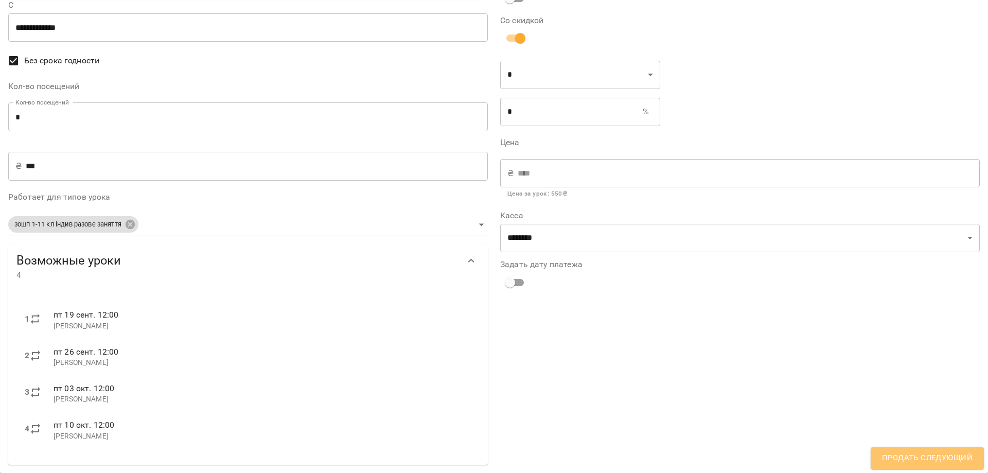 Image resolution: width=988 pixels, height=473 pixels. What do you see at coordinates (238, 260) in the screenshot?
I see `span: Возможные уроки` at bounding box center [238, 260].